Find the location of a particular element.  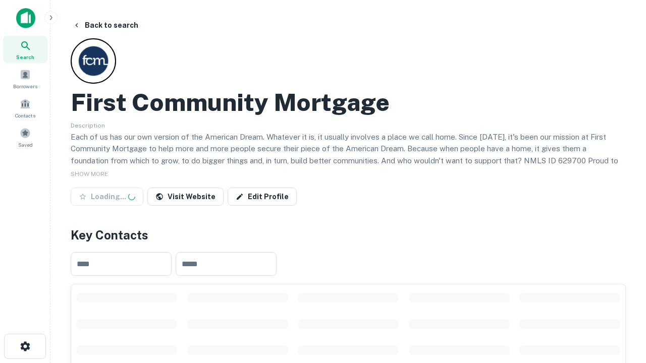

a: Contacts is located at coordinates (25, 108).